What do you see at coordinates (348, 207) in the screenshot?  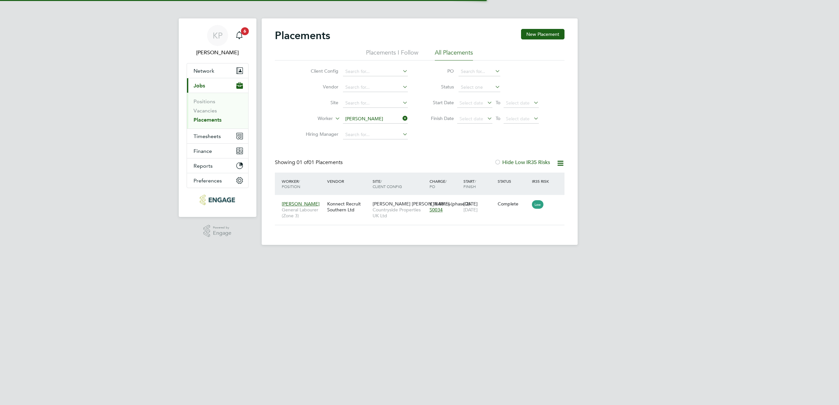 I see `div: Konnect Recruit Southern Ltd` at bounding box center [348, 207].